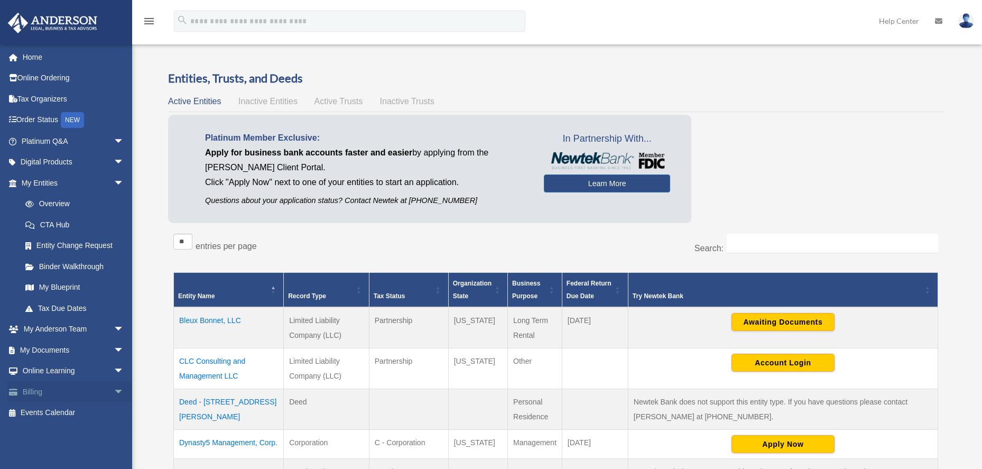 This screenshot has height=469, width=982. I want to click on button: Apply Now, so click(782, 444).